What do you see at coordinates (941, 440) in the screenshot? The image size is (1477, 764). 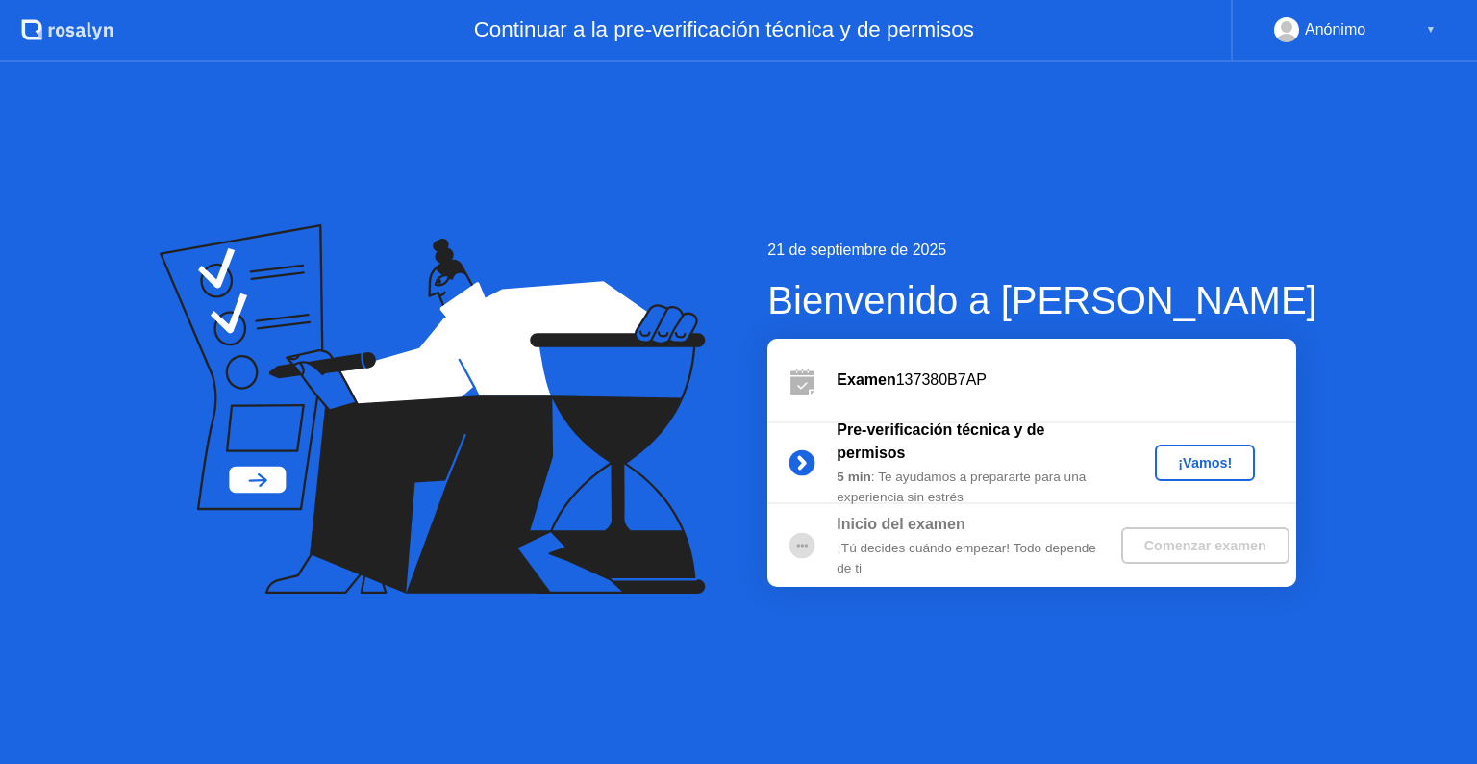 I see `b: Pre-verificación técnica y de permisos` at bounding box center [941, 440].